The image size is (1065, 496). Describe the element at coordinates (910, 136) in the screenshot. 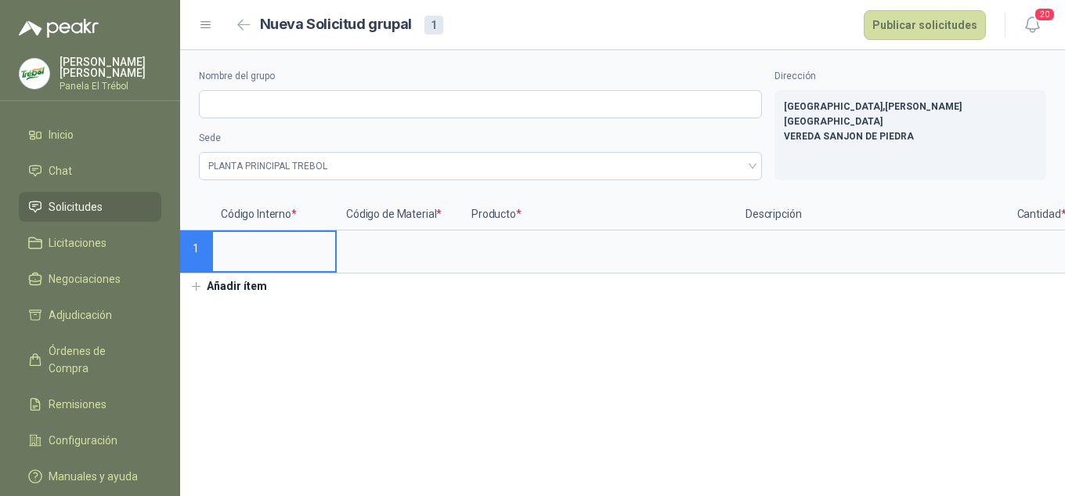

I see `p: VEREDA SANJON DE PIEDRA` at that location.